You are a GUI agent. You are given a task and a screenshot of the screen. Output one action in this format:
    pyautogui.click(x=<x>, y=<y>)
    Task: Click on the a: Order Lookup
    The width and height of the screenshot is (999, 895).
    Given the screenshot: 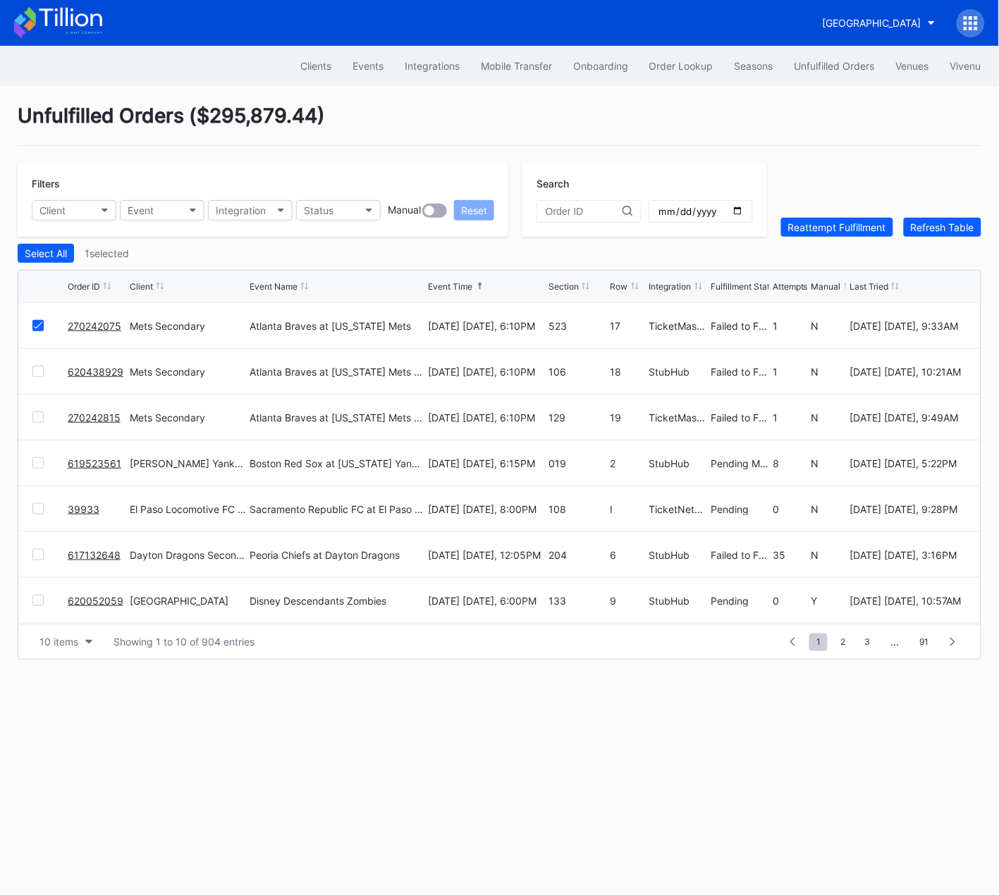 What is the action you would take?
    pyautogui.click(x=681, y=66)
    